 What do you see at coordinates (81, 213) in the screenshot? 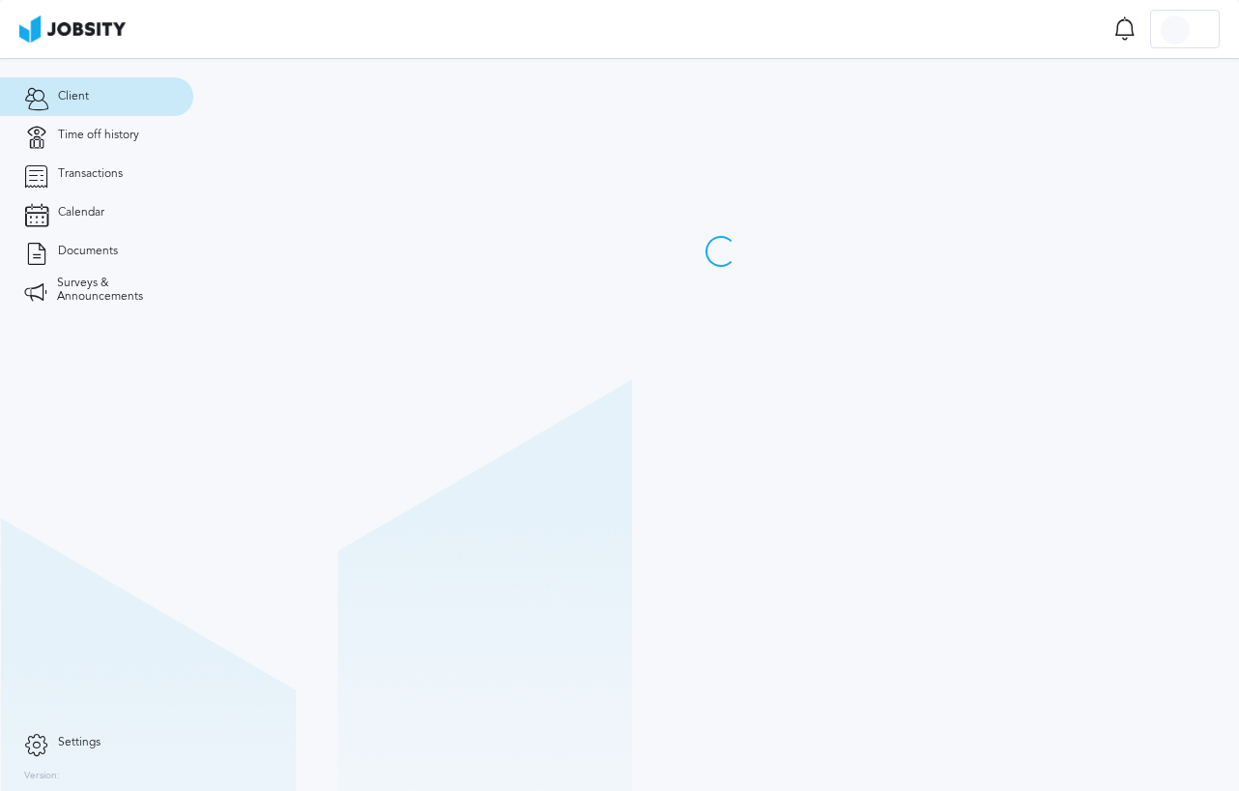
I see `span: Calendar` at bounding box center [81, 213].